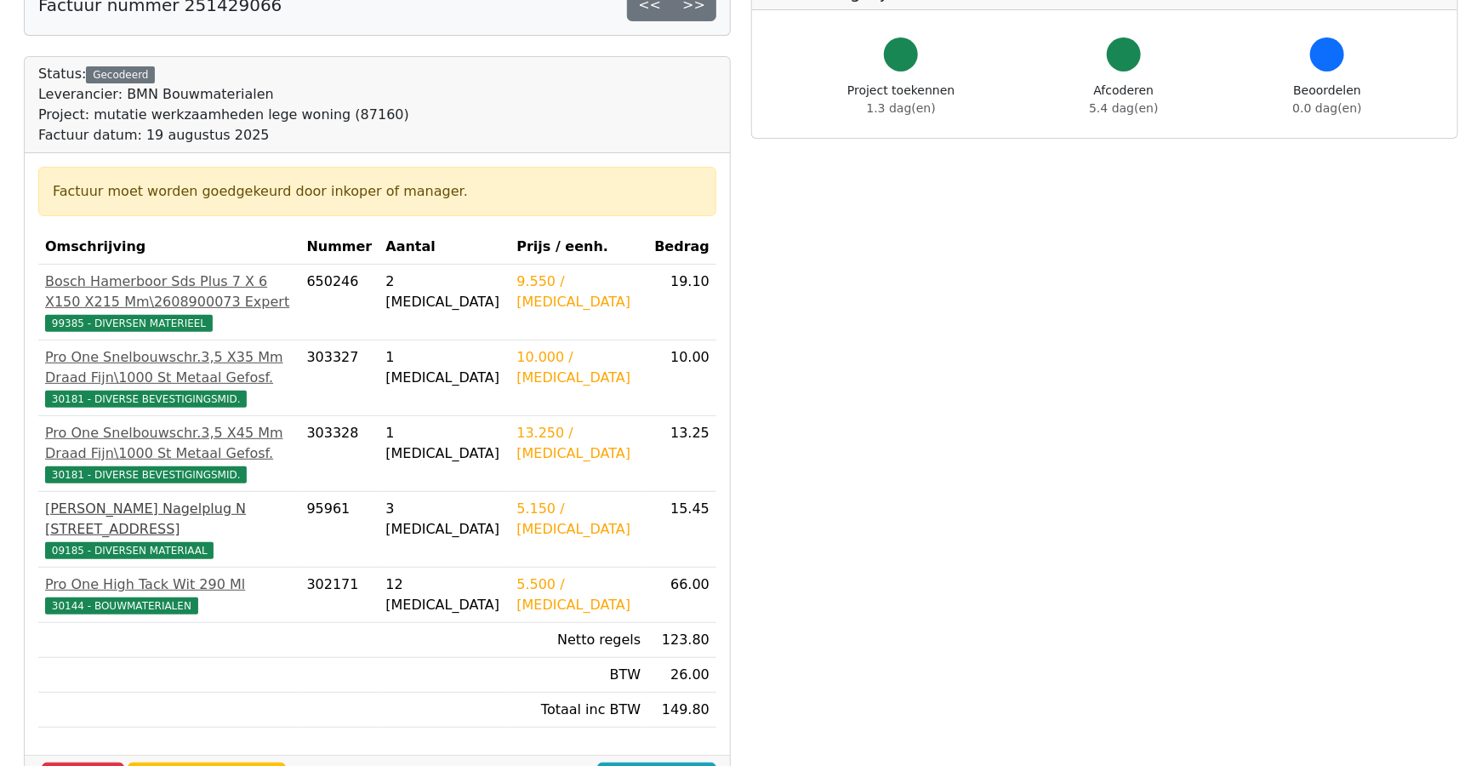  Describe the element at coordinates (682, 247) in the screenshot. I see `th: Bedrag` at that location.